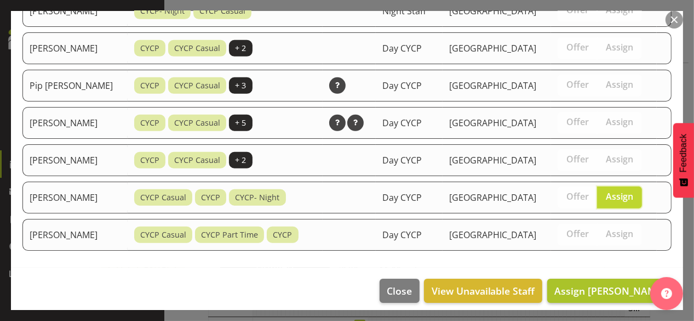 This screenshot has width=694, height=321. Describe the element at coordinates (404, 11) in the screenshot. I see `span: Night Staff` at that location.